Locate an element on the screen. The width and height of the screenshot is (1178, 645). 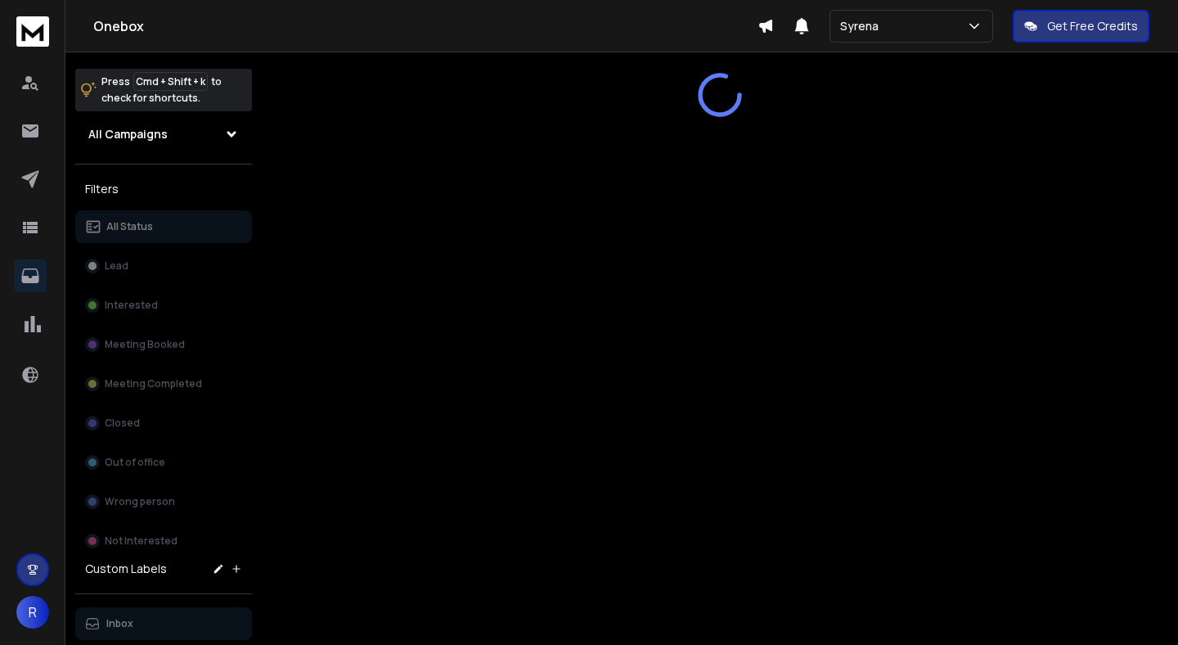
h1: All Campaigns is located at coordinates (128, 134).